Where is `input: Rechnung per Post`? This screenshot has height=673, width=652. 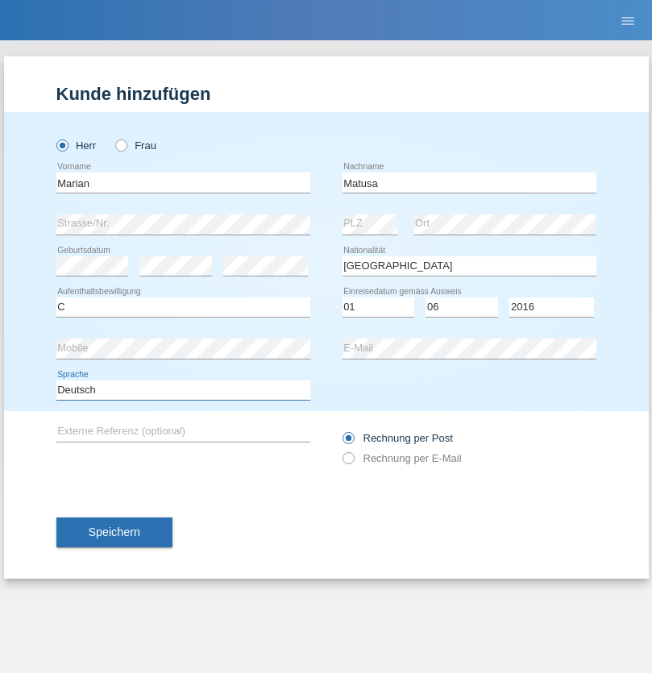 input: Rechnung per Post is located at coordinates (347, 441).